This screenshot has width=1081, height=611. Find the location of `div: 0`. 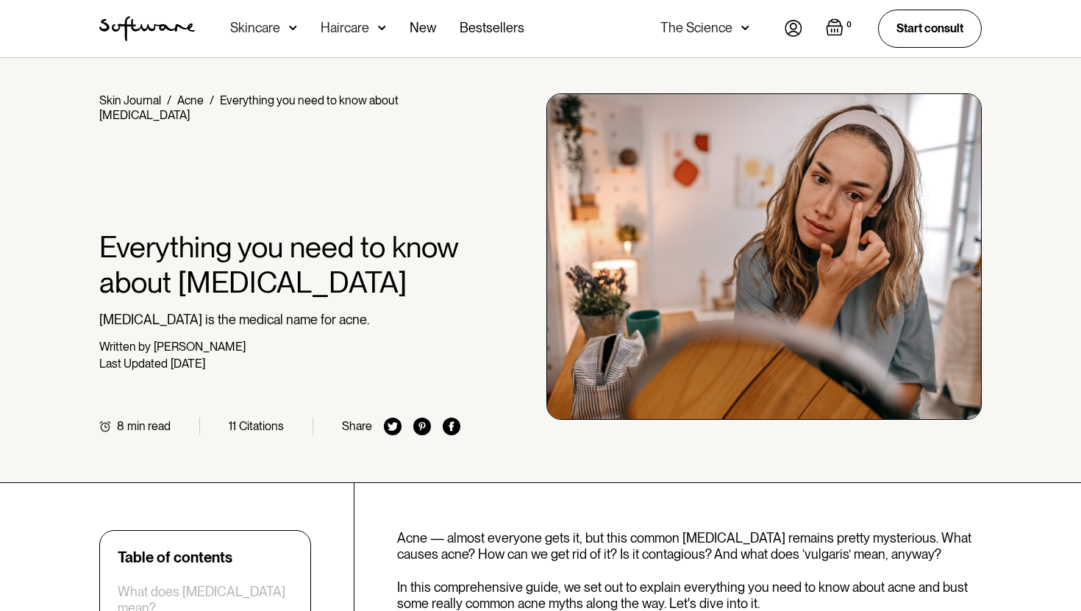

div: 0 is located at coordinates (848, 25).